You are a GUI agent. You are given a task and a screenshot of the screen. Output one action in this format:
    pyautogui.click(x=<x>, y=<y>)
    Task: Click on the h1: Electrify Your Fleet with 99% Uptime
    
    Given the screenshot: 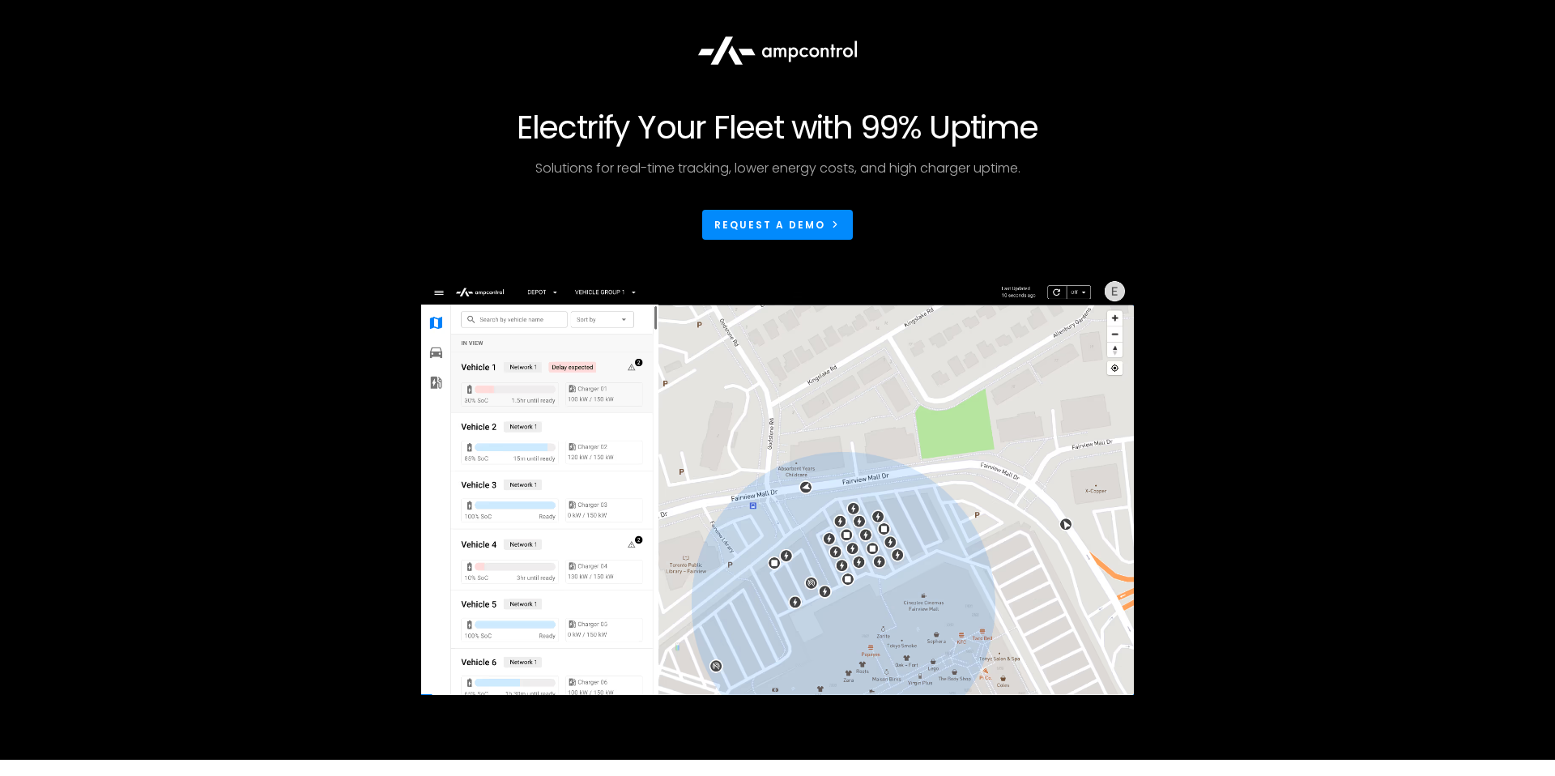 What is the action you would take?
    pyautogui.click(x=777, y=127)
    